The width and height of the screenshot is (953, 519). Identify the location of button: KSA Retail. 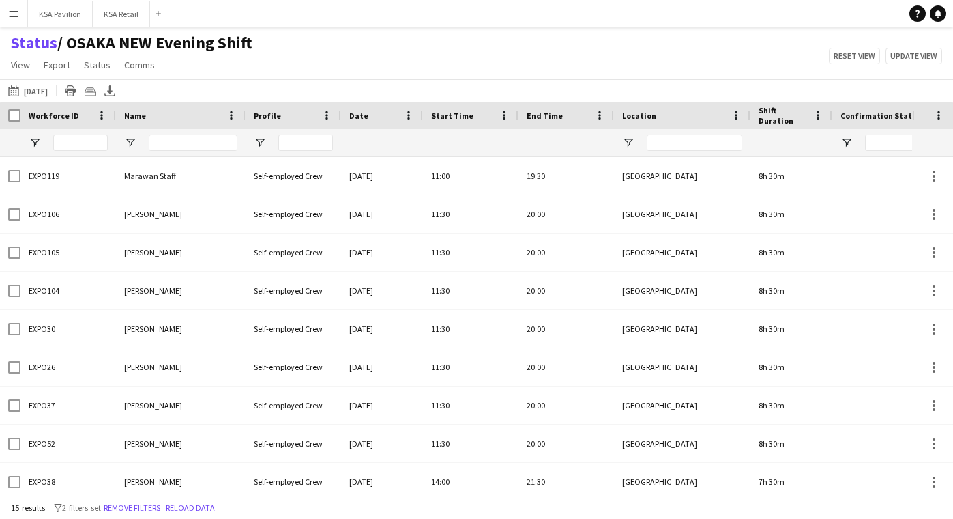
(121, 14).